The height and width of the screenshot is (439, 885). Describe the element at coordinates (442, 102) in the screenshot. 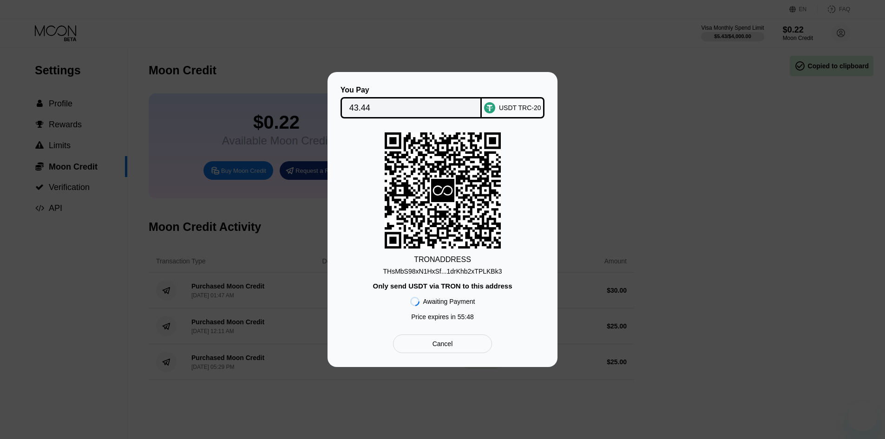

I see `div: You PayUSDT TRC-20` at that location.